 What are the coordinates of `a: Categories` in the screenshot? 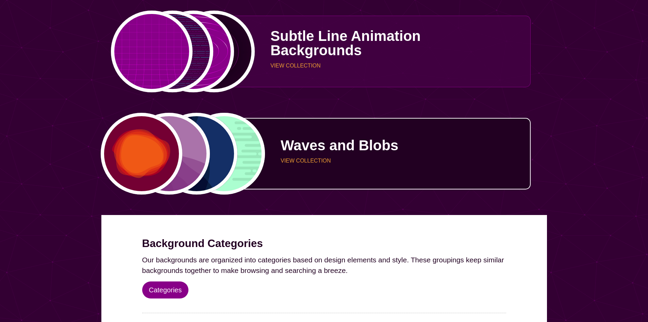 It's located at (165, 290).